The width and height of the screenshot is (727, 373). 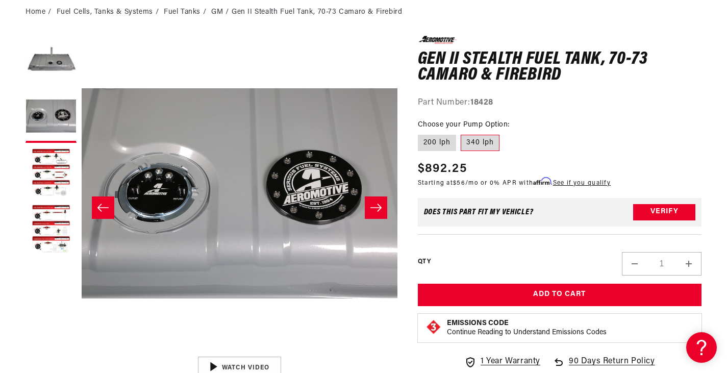 What do you see at coordinates (376, 208) in the screenshot?
I see `button: Slide right` at bounding box center [376, 208].